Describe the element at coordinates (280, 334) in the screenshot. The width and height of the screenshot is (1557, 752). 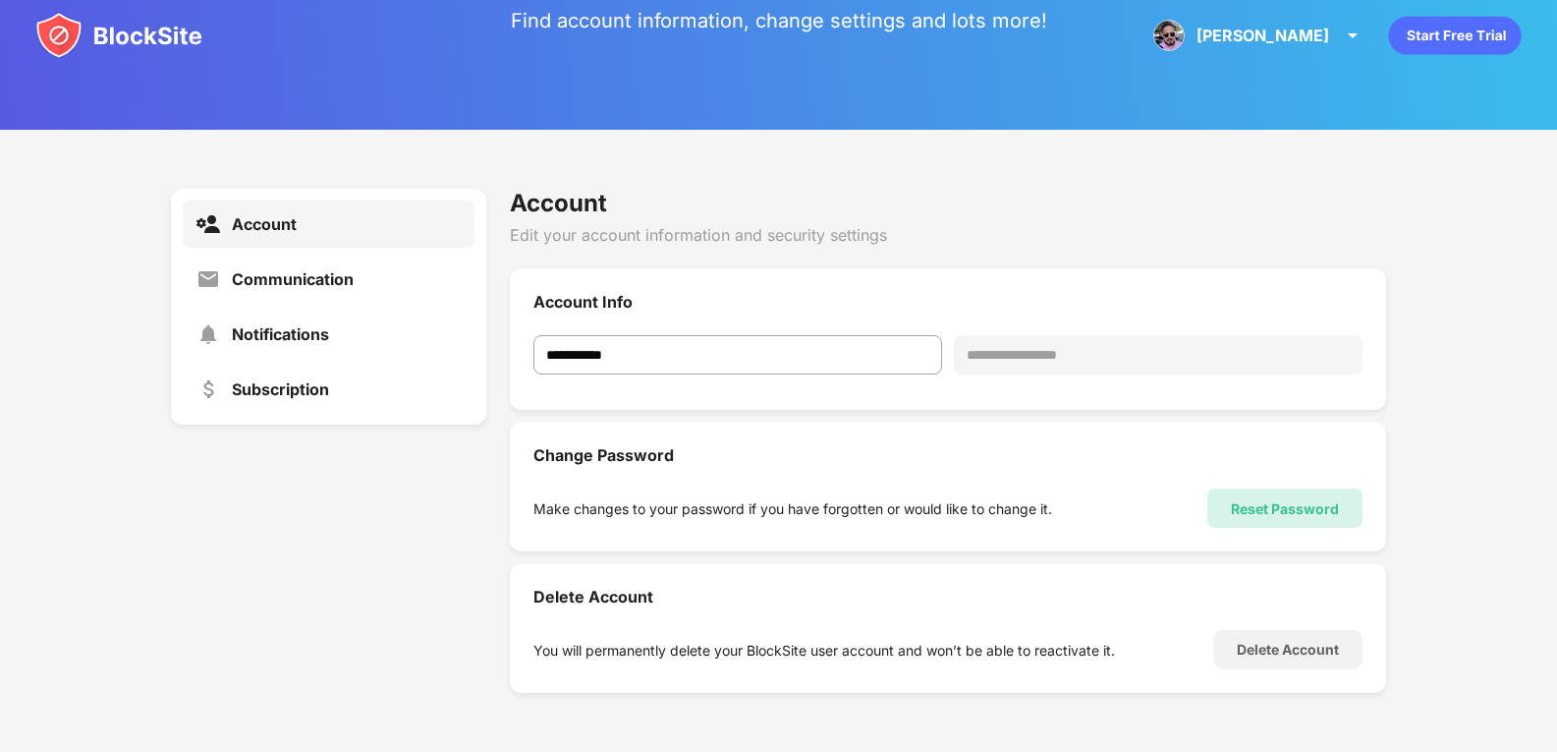
I see `div: Notifications` at that location.